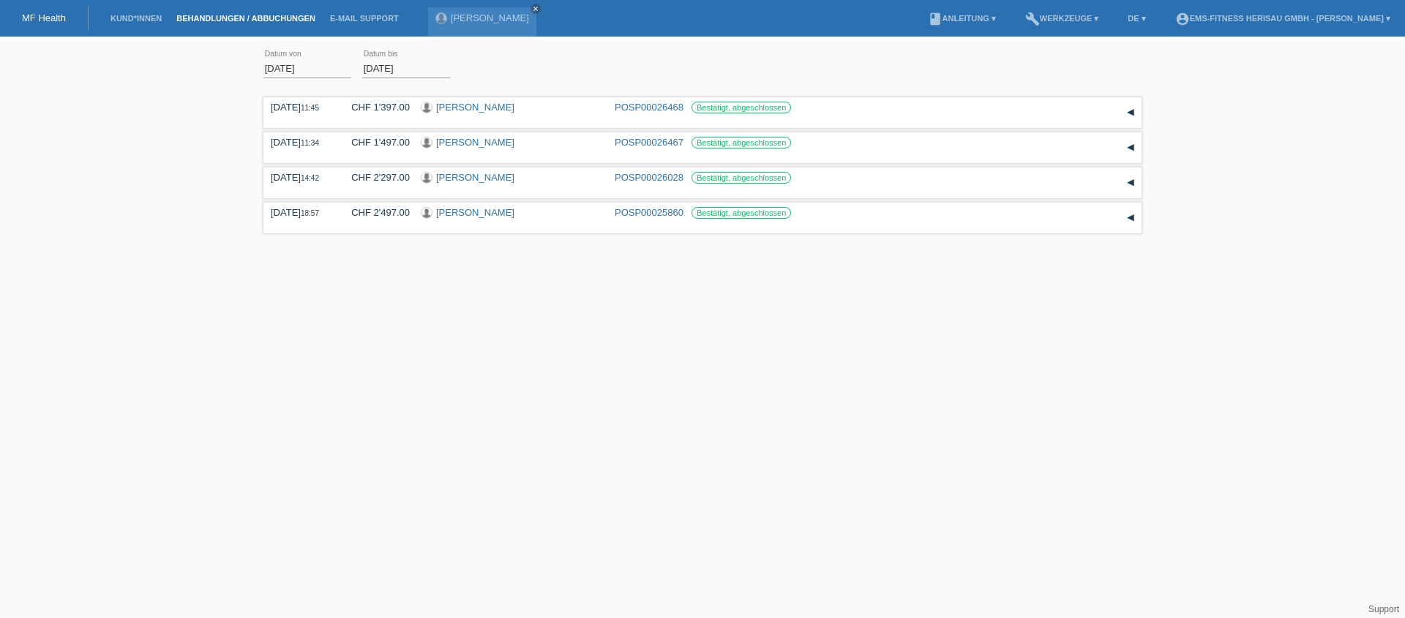 This screenshot has width=1405, height=618. What do you see at coordinates (536, 9) in the screenshot?
I see `i: close` at bounding box center [536, 9].